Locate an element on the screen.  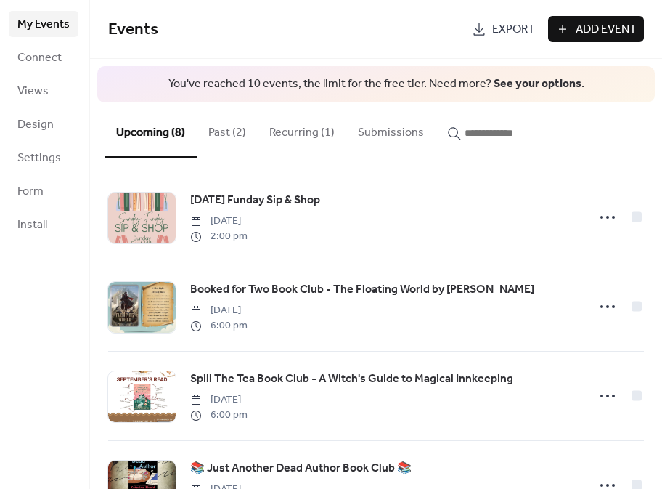
button: Upcoming (8) is located at coordinates (150, 130).